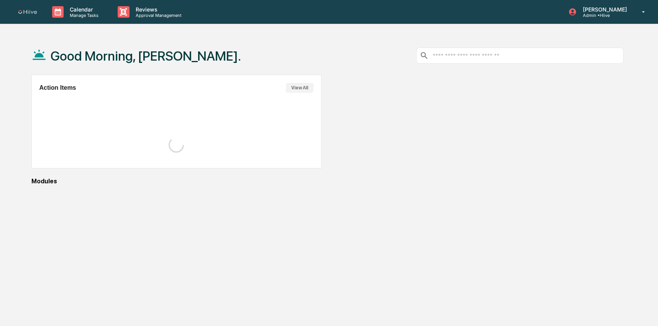 This screenshot has height=326, width=658. Describe the element at coordinates (300, 88) in the screenshot. I see `button: View All` at that location.